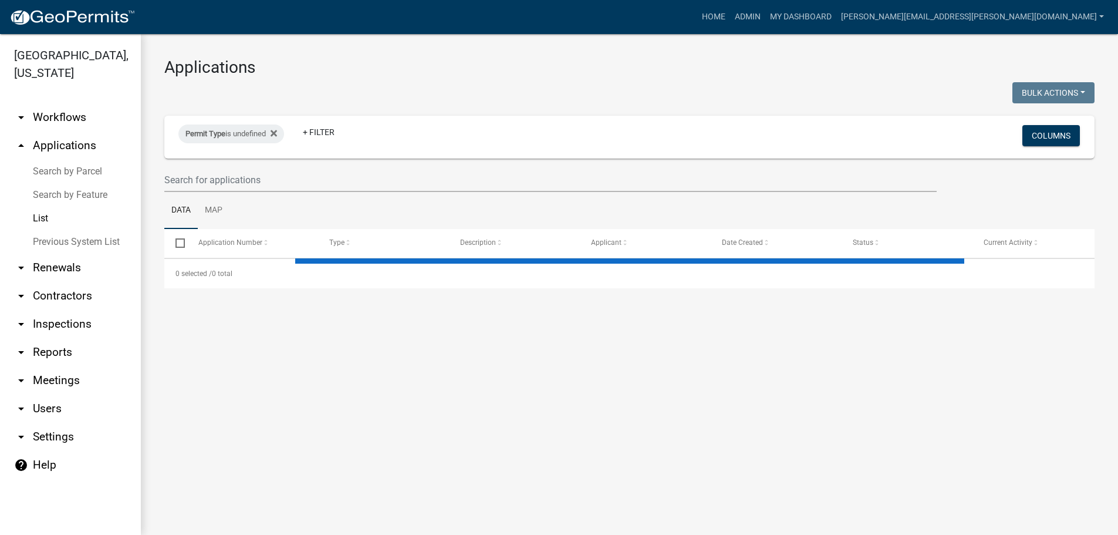 This screenshot has width=1118, height=535. I want to click on datatable-header-cell: Date Created, so click(776, 243).